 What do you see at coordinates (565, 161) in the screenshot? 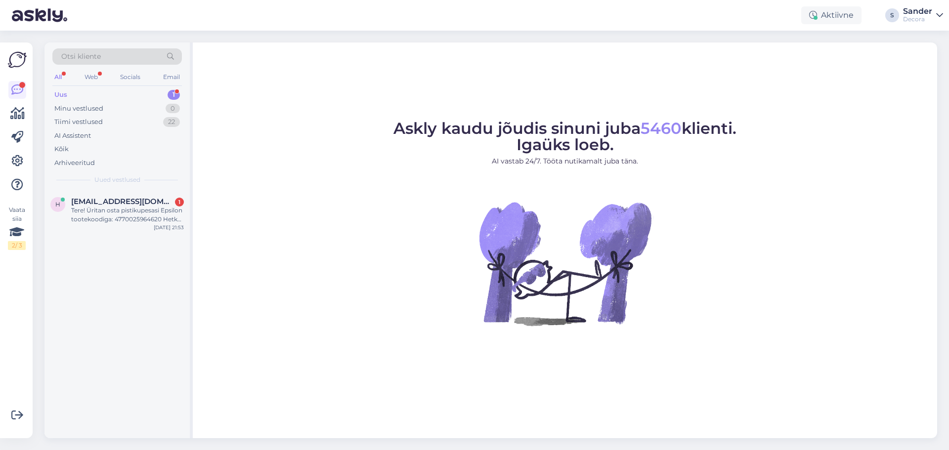
I see `p: AI vastab 24/7. Tööta nutikamalt juba täna.` at bounding box center [565, 161].